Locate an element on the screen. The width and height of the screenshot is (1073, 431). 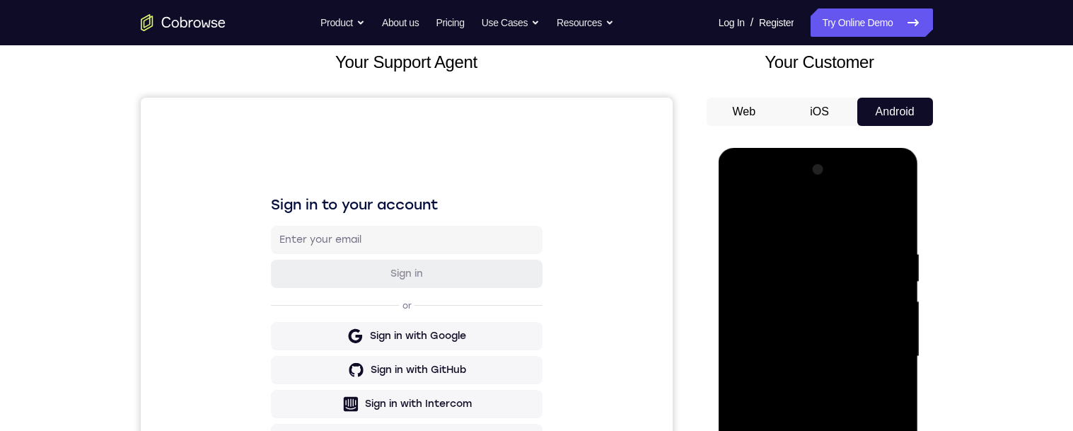
a: Create a new account is located at coordinates (289, 371).